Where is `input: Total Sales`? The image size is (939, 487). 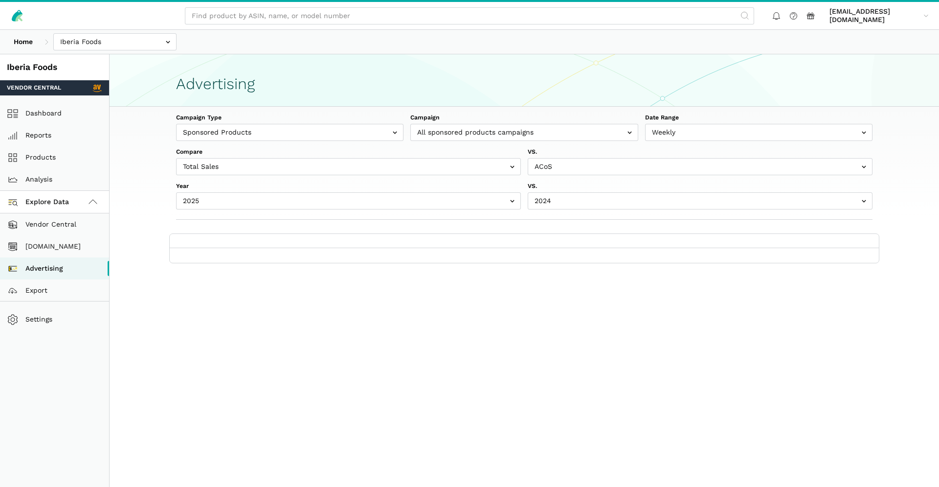
input: Total Sales is located at coordinates (348, 166).